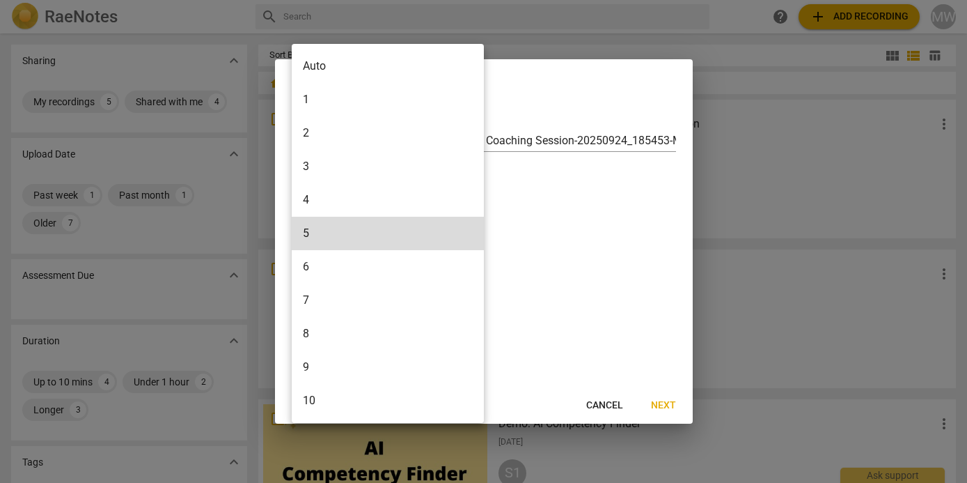  What do you see at coordinates (388, 367) in the screenshot?
I see `li: 9` at bounding box center [388, 367].